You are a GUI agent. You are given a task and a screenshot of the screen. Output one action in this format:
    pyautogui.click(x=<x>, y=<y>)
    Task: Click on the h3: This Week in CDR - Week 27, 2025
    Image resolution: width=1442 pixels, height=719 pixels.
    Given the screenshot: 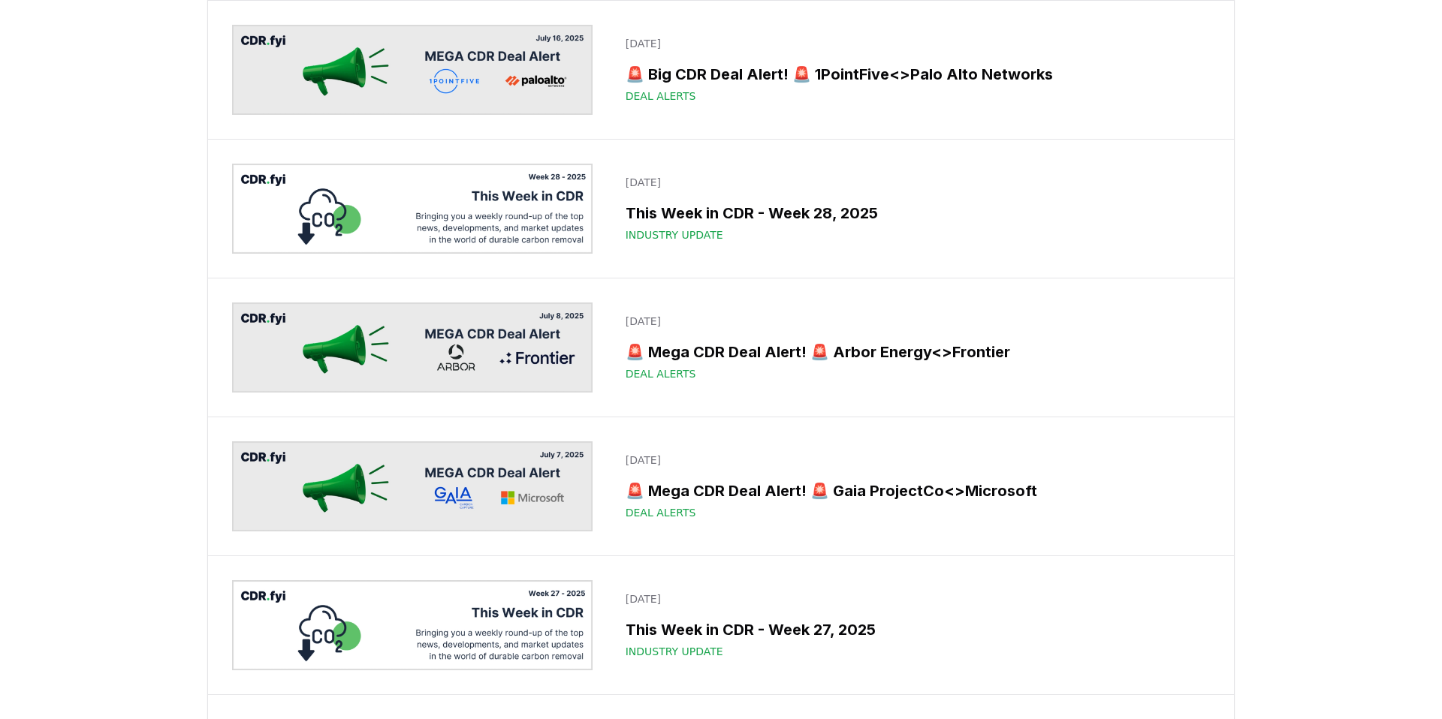 What is the action you would take?
    pyautogui.click(x=913, y=630)
    